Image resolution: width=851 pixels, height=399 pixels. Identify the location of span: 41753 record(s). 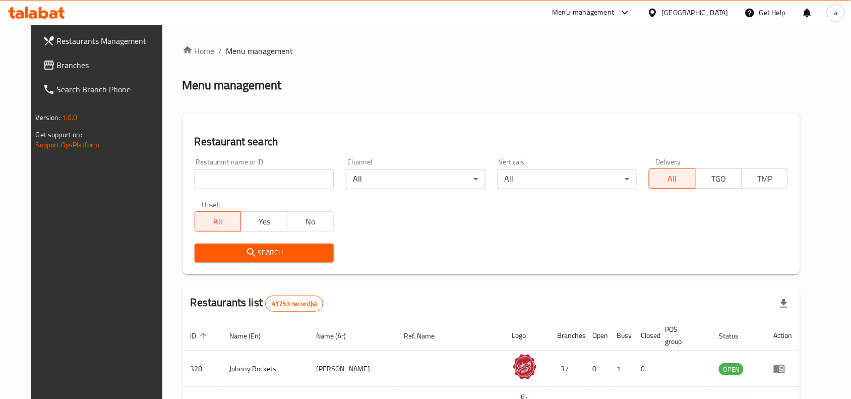
(294, 303).